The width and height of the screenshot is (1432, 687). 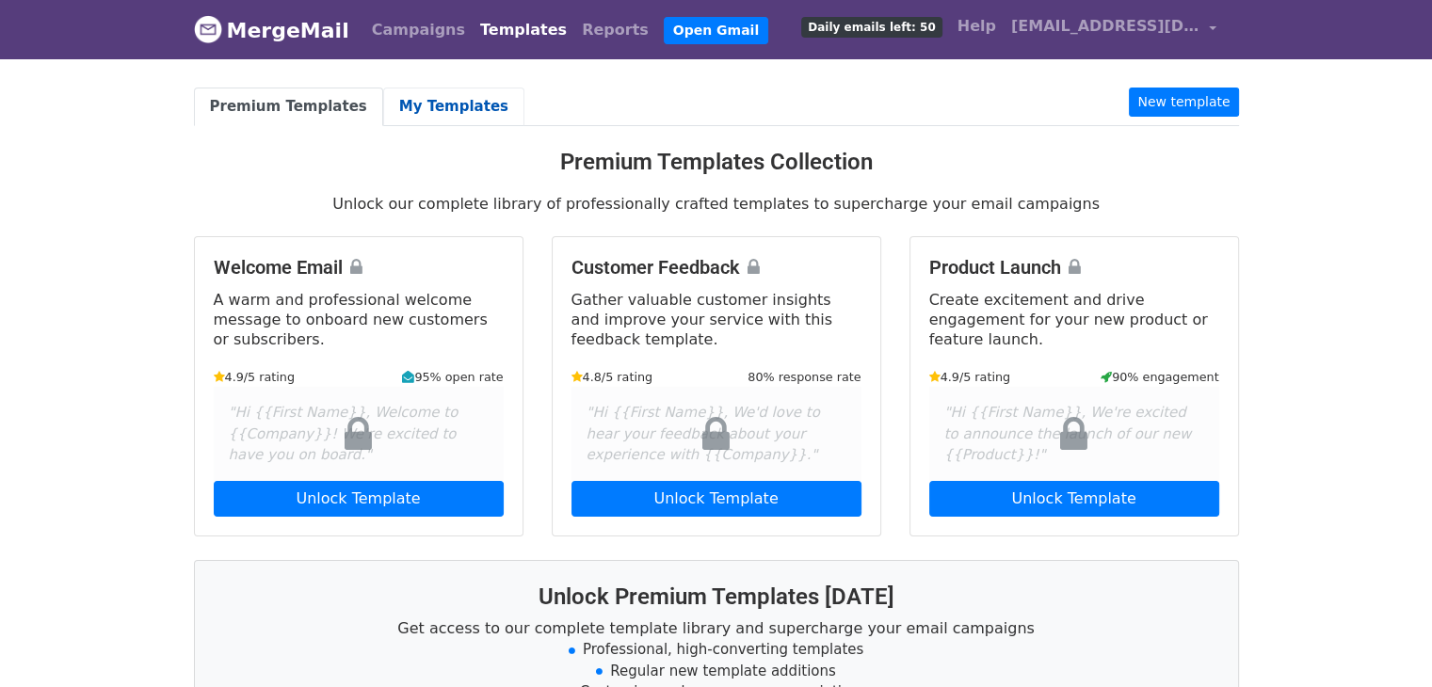 What do you see at coordinates (418, 30) in the screenshot?
I see `a: Campaigns` at bounding box center [418, 30].